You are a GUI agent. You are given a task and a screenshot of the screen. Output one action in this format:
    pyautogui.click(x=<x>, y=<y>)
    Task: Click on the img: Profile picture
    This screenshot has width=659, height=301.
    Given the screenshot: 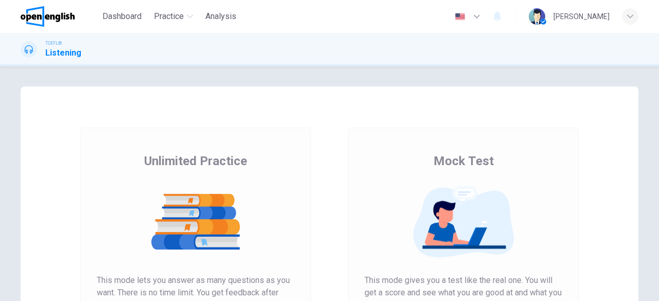 What is the action you would take?
    pyautogui.click(x=537, y=16)
    